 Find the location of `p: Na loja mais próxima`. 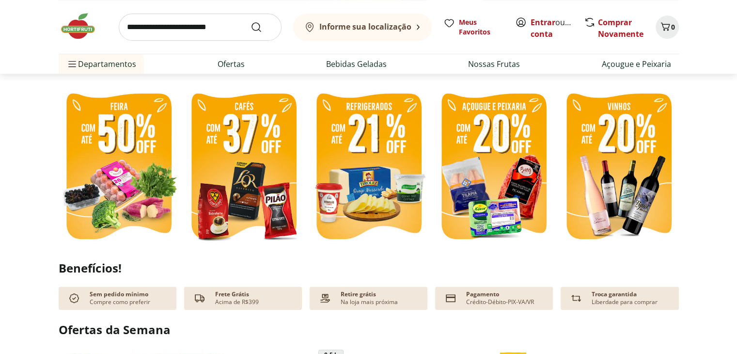

p: Na loja mais próxima is located at coordinates (369, 302).